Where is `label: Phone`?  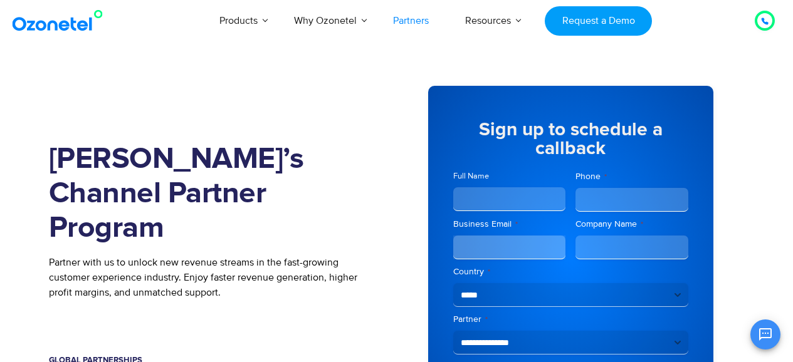
label: Phone is located at coordinates (632, 177).